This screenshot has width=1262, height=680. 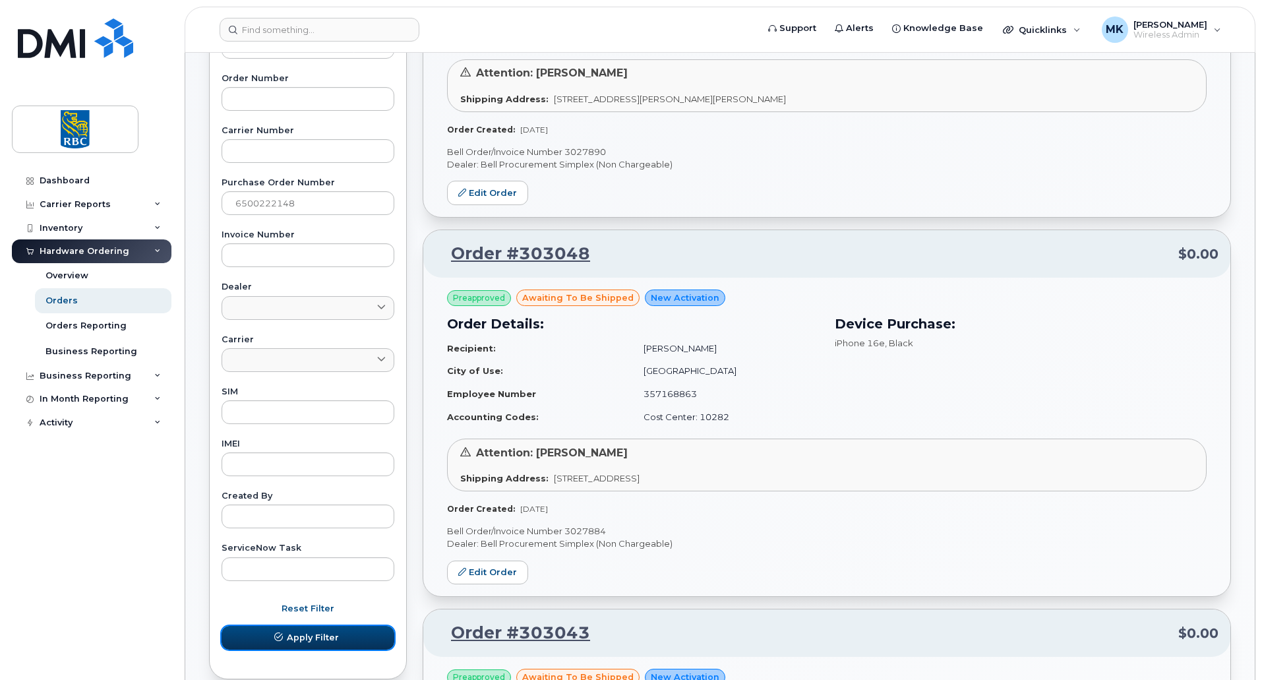 What do you see at coordinates (479, 298) in the screenshot?
I see `span: Preapproved` at bounding box center [479, 298].